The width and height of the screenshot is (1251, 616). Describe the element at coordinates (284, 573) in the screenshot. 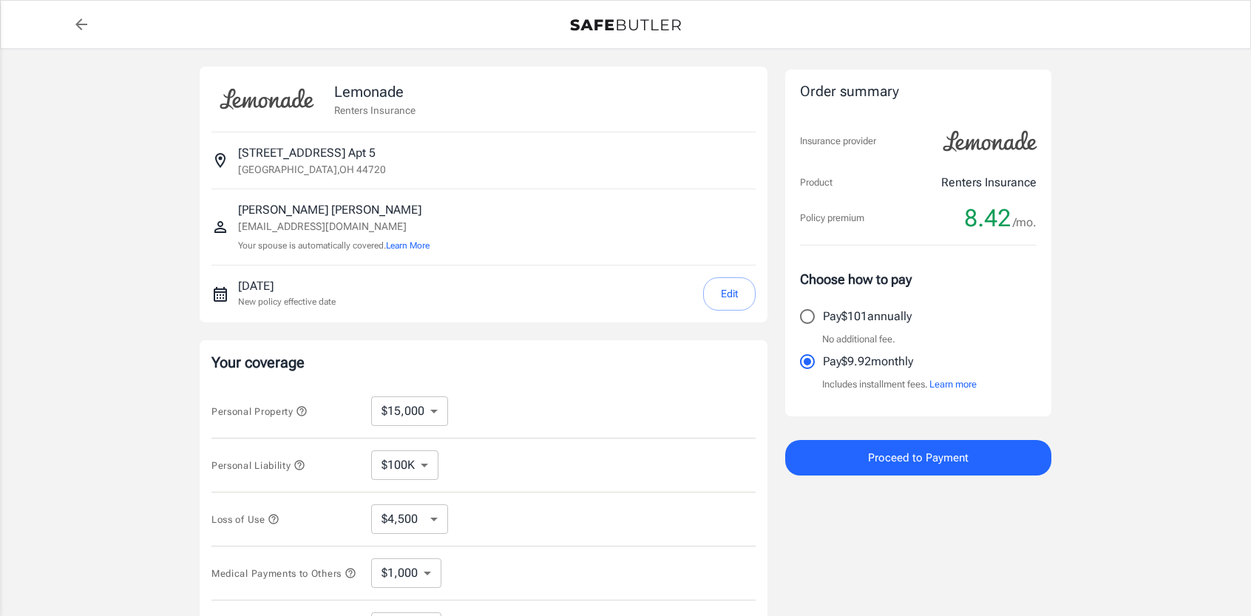

I see `span: Medical Payments to Others` at that location.